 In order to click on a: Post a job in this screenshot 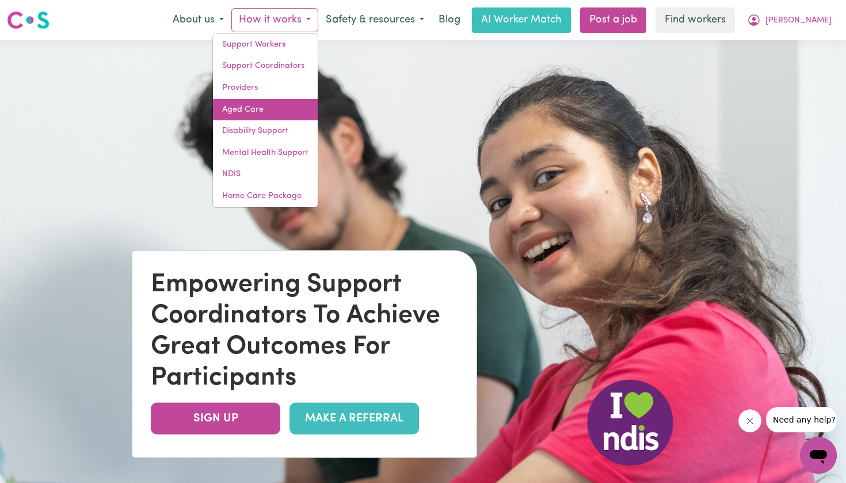, I will do `click(613, 20)`.